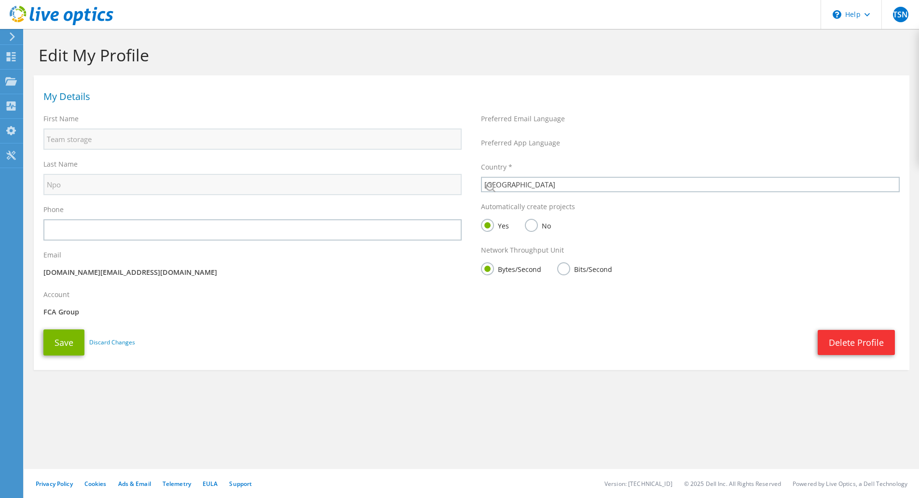 This screenshot has height=498, width=919. What do you see at coordinates (469, 55) in the screenshot?
I see `h1: Edit My Profile` at bounding box center [469, 55].